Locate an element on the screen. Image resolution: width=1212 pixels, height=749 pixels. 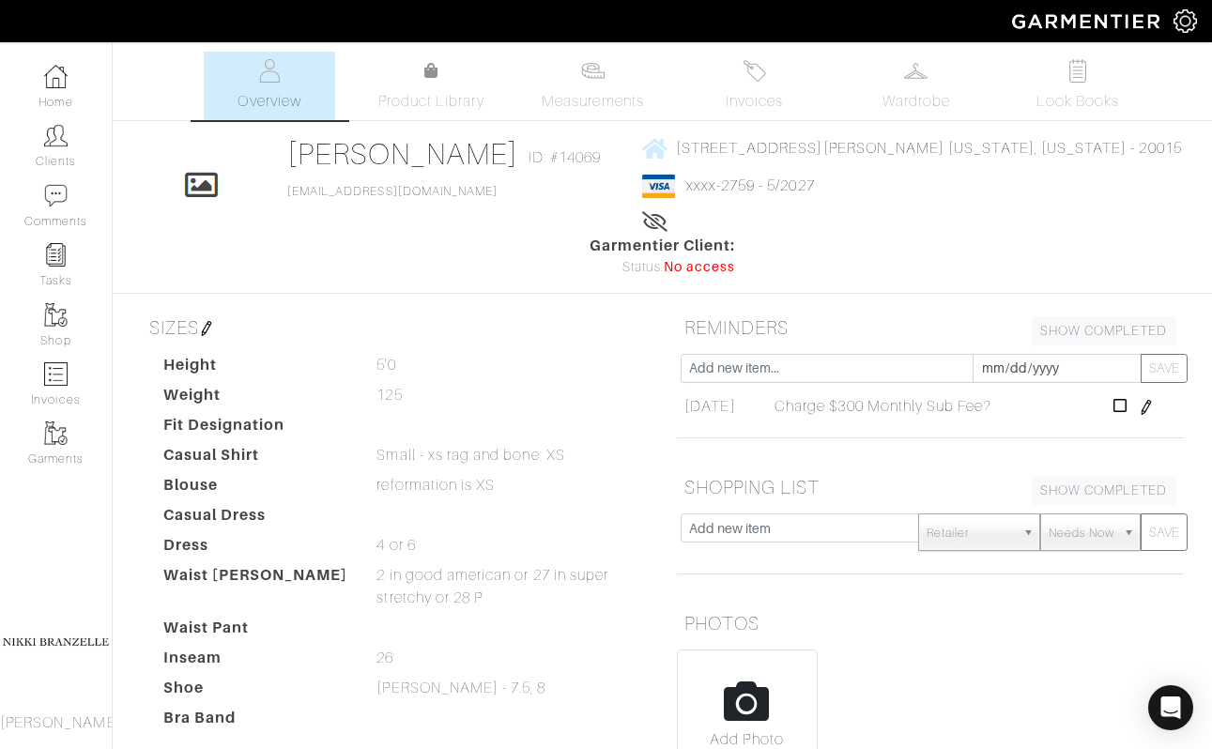
input: Add new item... is located at coordinates (827, 368).